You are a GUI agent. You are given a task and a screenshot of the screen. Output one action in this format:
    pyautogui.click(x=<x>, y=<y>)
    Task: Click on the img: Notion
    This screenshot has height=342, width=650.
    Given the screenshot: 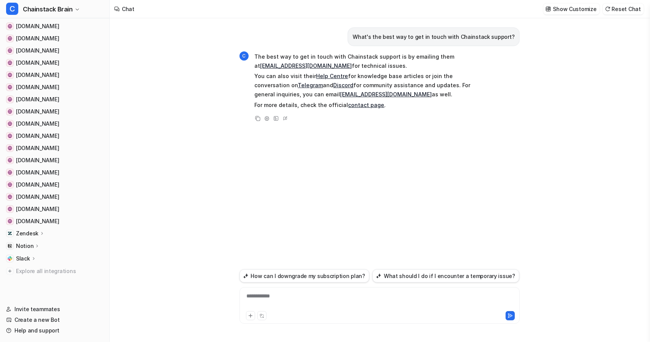 What is the action you would take?
    pyautogui.click(x=10, y=246)
    